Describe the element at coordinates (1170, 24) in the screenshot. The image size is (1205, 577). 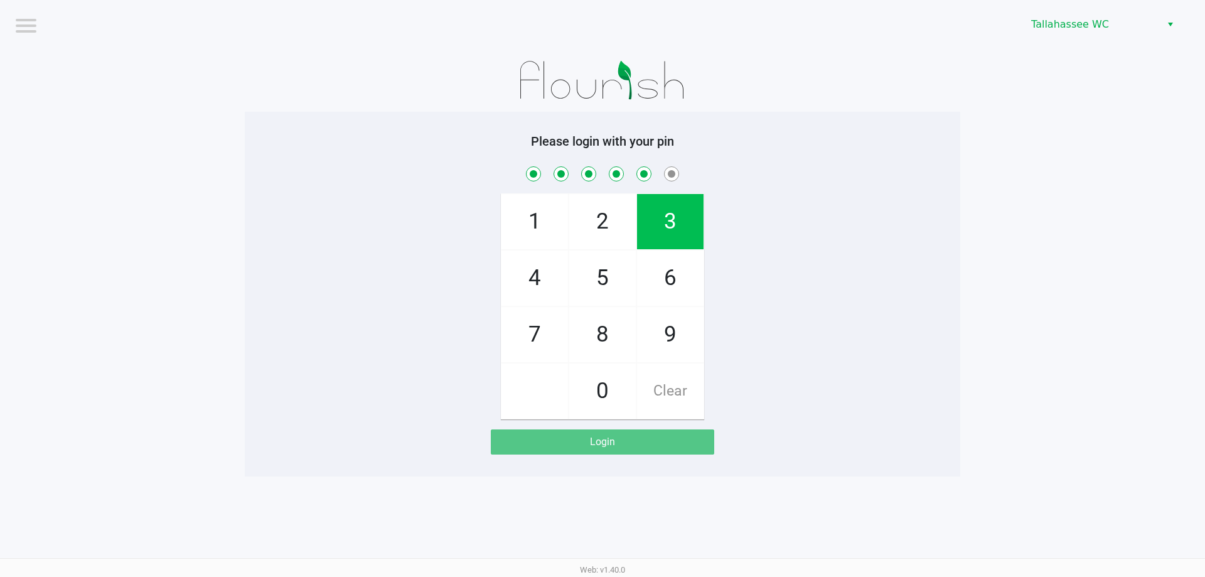
I see `button: Select` at that location.